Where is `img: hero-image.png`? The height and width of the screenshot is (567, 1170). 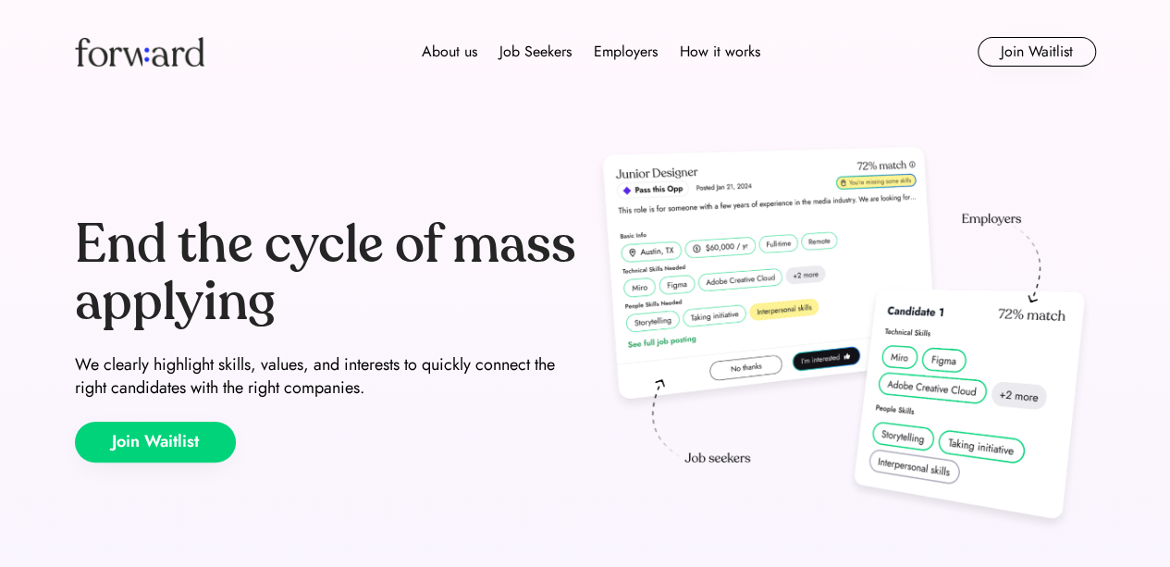 img: hero-image.png is located at coordinates (845, 340).